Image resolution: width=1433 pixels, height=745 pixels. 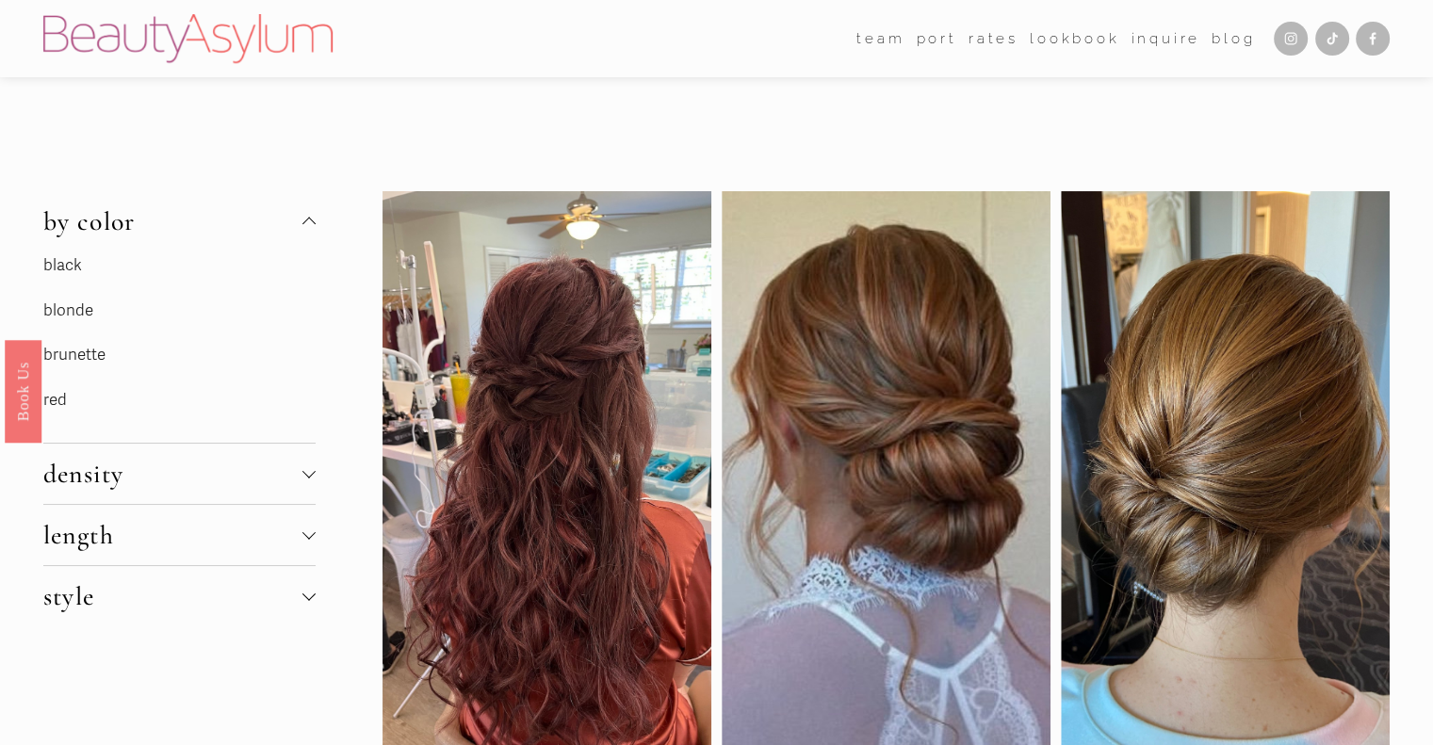 What do you see at coordinates (62, 265) in the screenshot?
I see `a: black` at bounding box center [62, 265].